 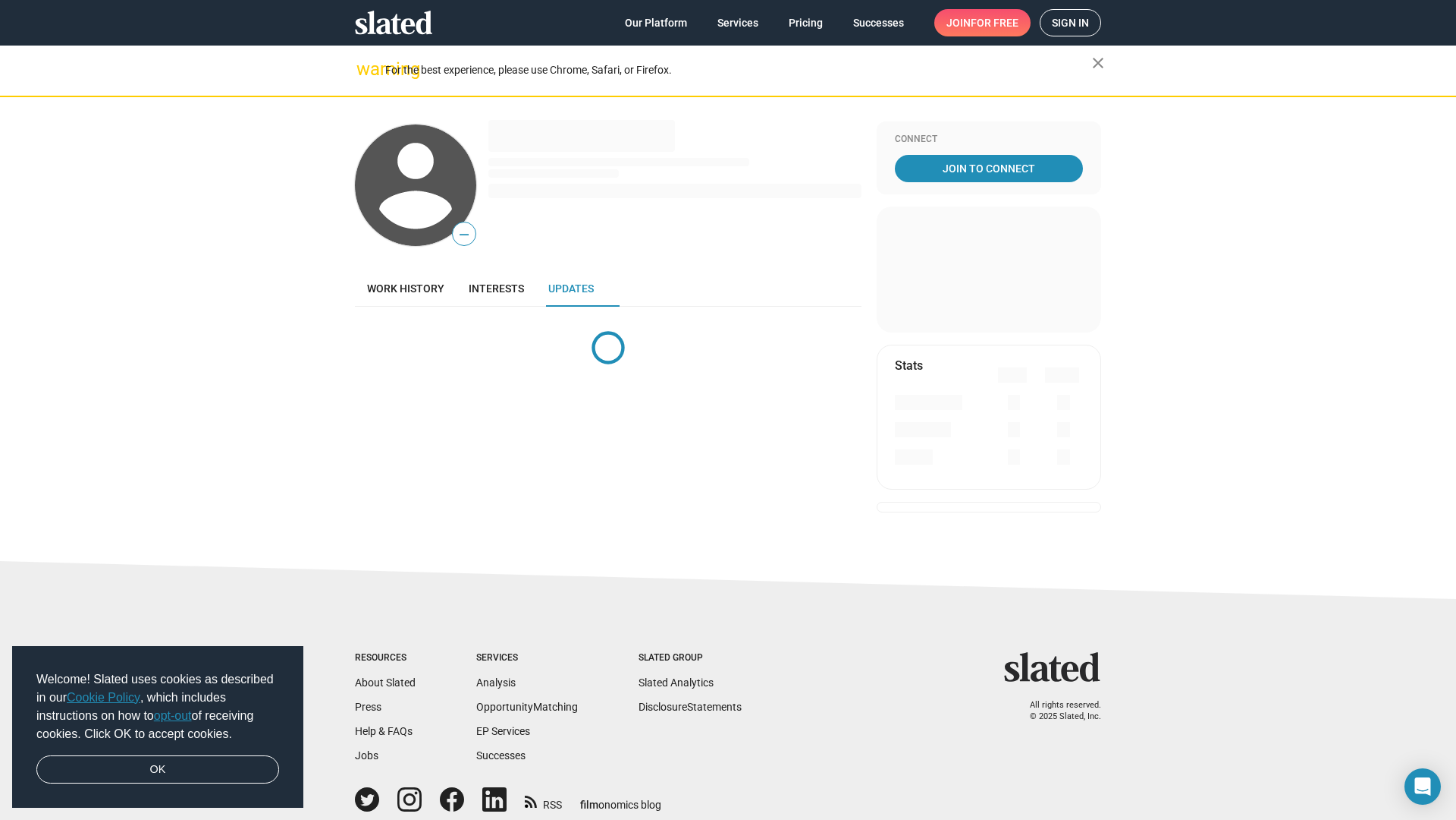 What do you see at coordinates (989, 169) in the screenshot?
I see `a: Join To Connect` at bounding box center [989, 169].